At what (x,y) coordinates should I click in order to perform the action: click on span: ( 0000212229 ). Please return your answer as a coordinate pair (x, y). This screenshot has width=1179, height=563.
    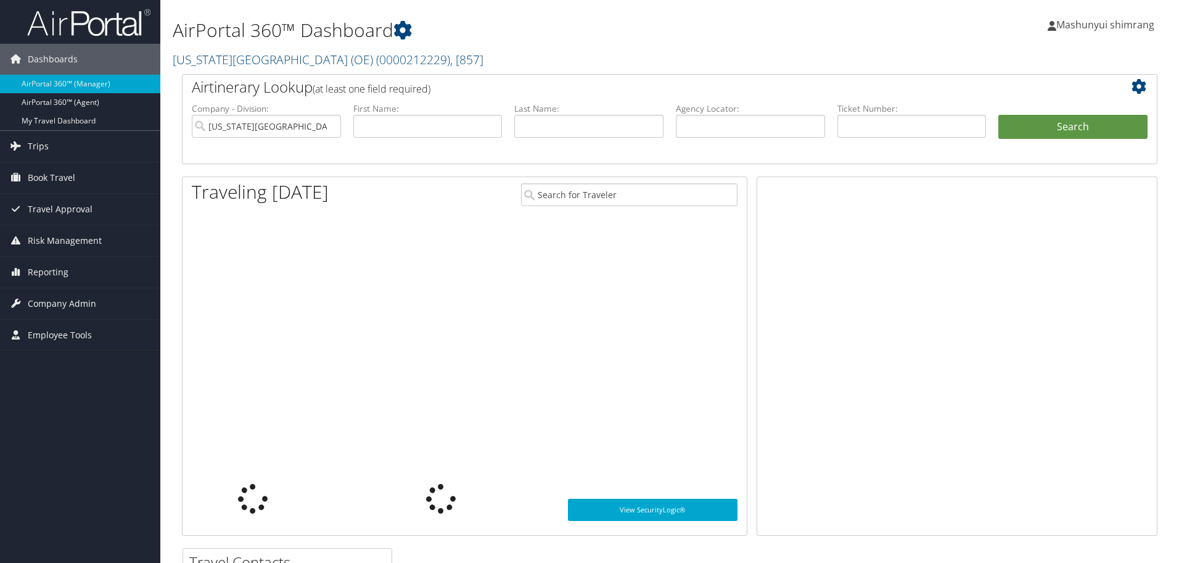
    Looking at the image, I should click on (413, 59).